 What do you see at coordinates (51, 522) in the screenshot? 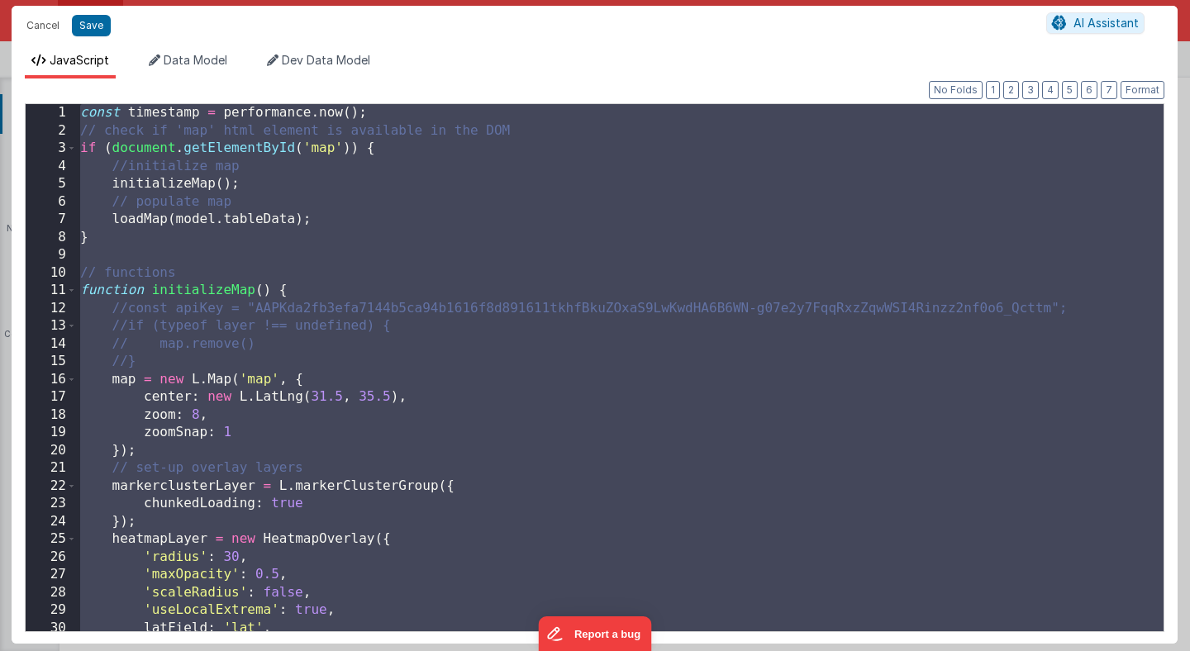
I see `div: 24` at bounding box center [51, 522].